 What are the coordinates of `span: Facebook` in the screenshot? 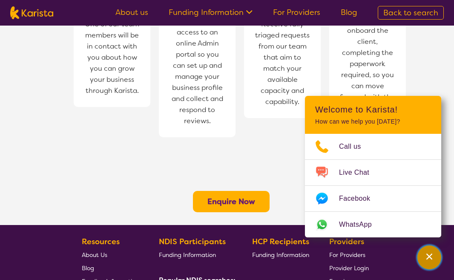 It's located at (359, 198).